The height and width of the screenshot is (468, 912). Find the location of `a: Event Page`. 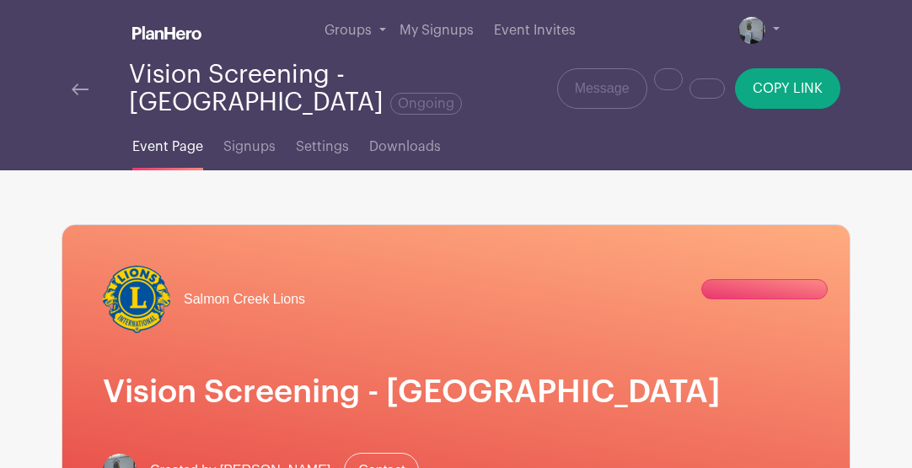

a: Event Page is located at coordinates (168, 143).